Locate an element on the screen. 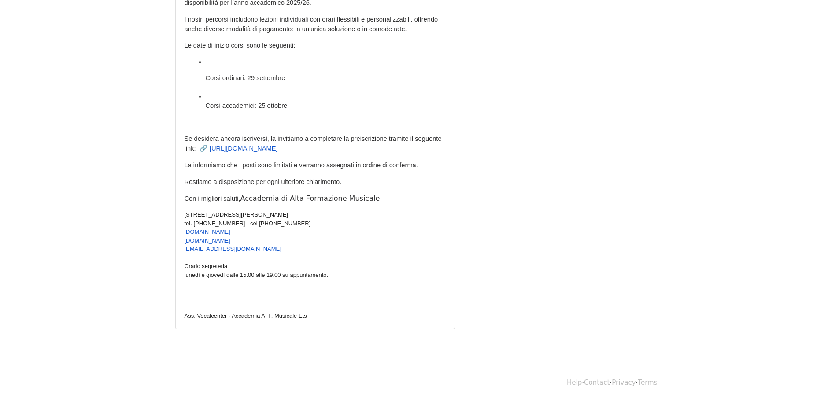 This screenshot has height=401, width=839. a: Help is located at coordinates (574, 383).